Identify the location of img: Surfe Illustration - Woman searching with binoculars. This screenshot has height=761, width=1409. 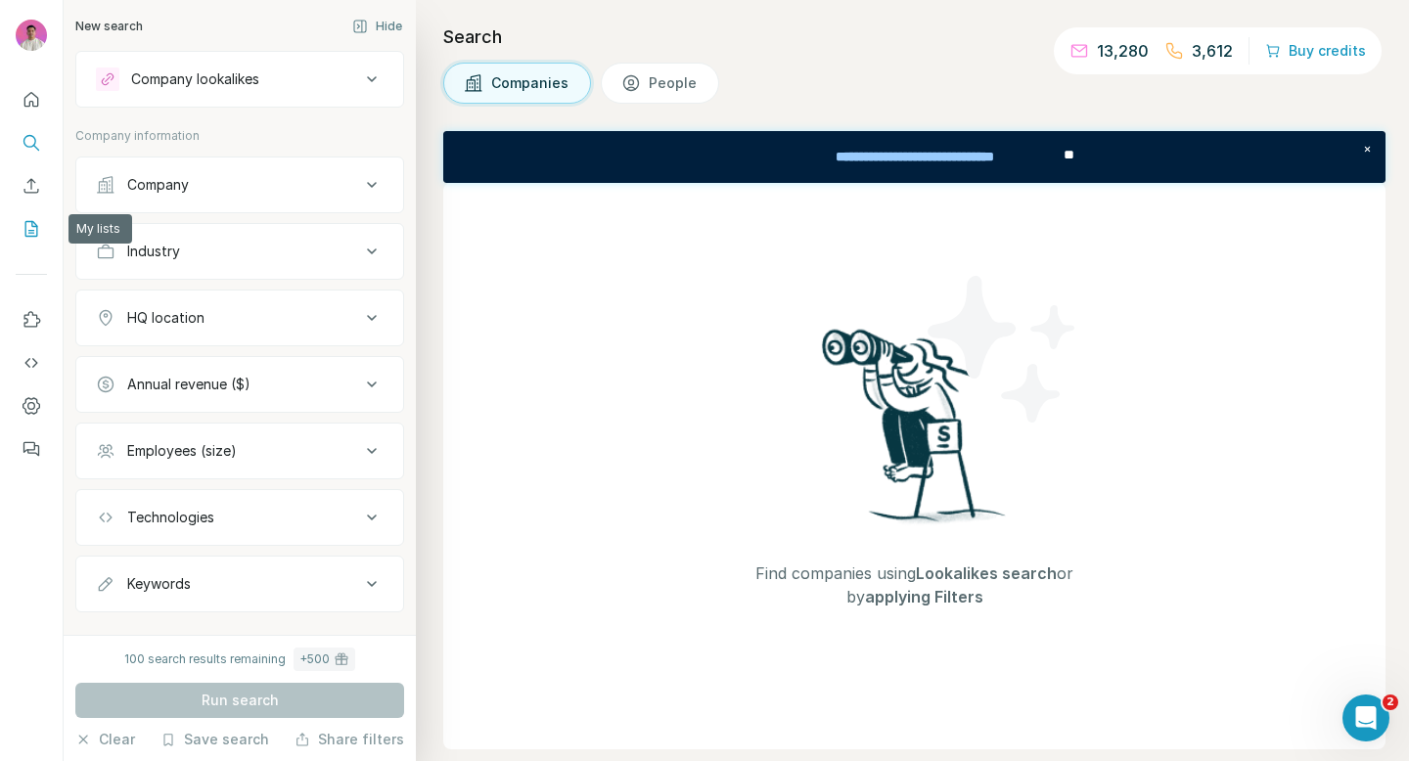
(915, 432).